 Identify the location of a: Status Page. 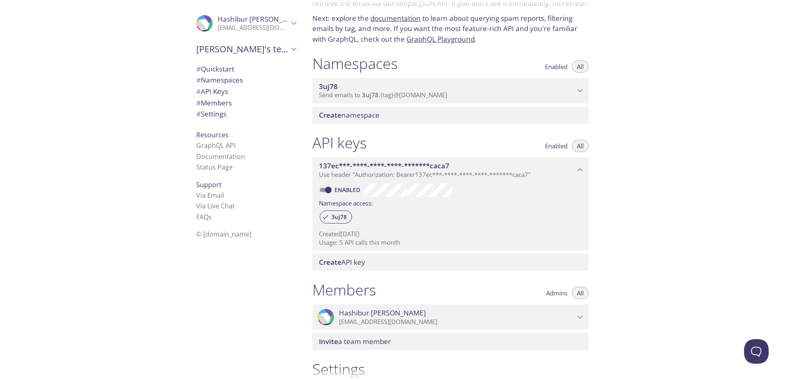
(214, 167).